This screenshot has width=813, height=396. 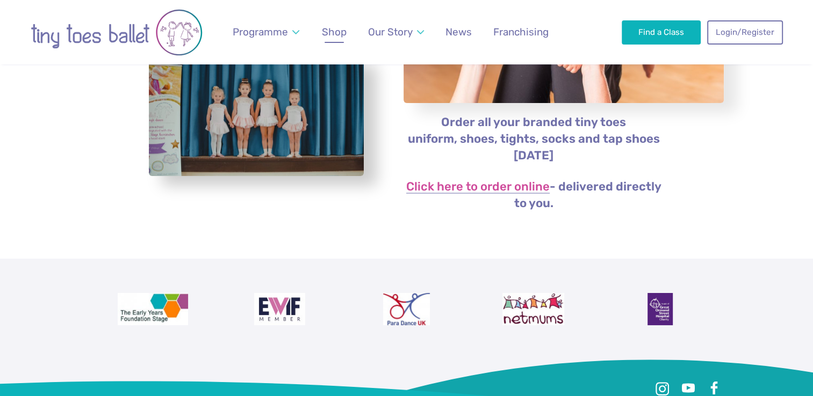 What do you see at coordinates (260, 32) in the screenshot?
I see `span: Programme` at bounding box center [260, 32].